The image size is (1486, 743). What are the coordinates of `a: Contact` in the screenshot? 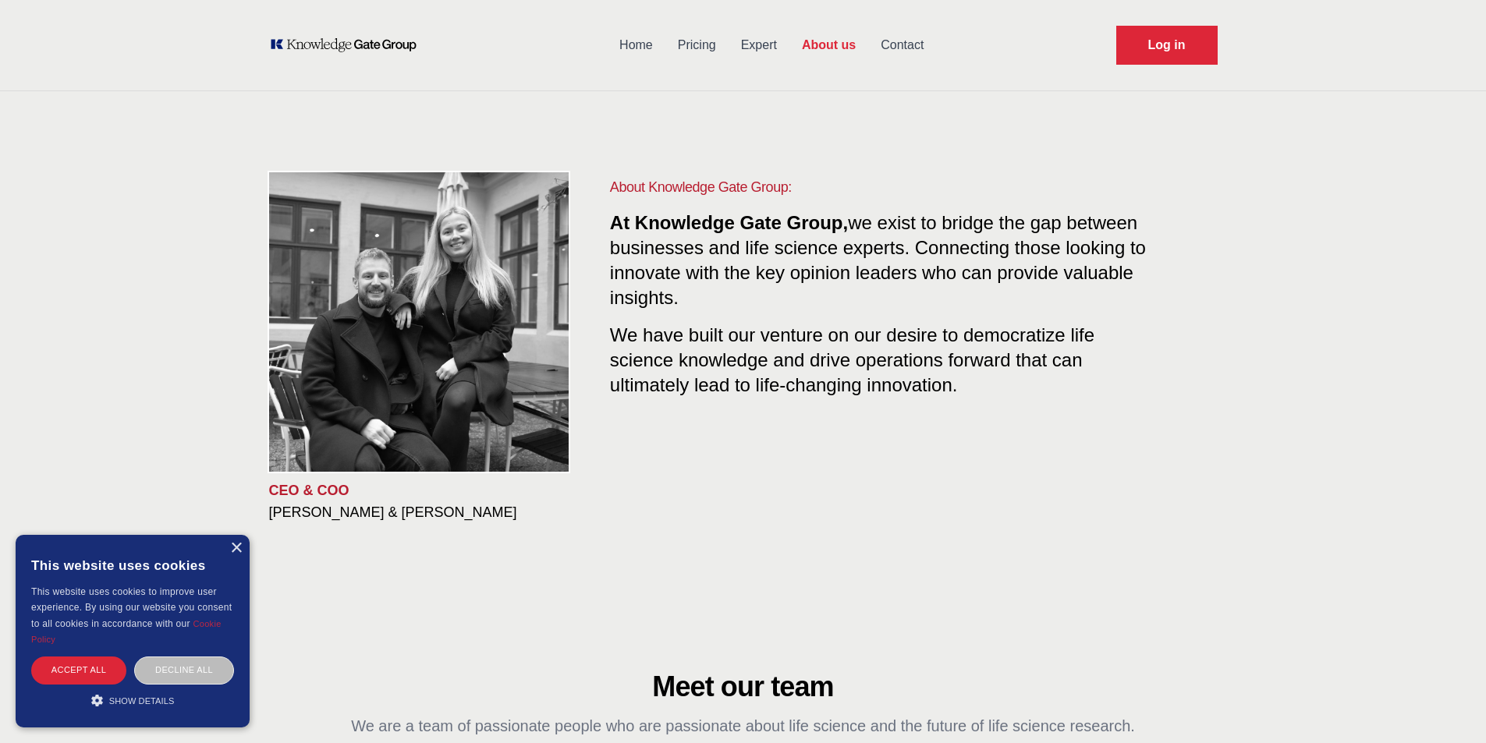 It's located at (902, 45).